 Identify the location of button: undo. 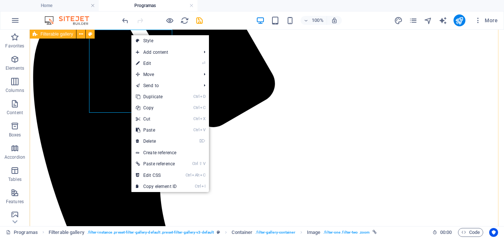
(125, 20).